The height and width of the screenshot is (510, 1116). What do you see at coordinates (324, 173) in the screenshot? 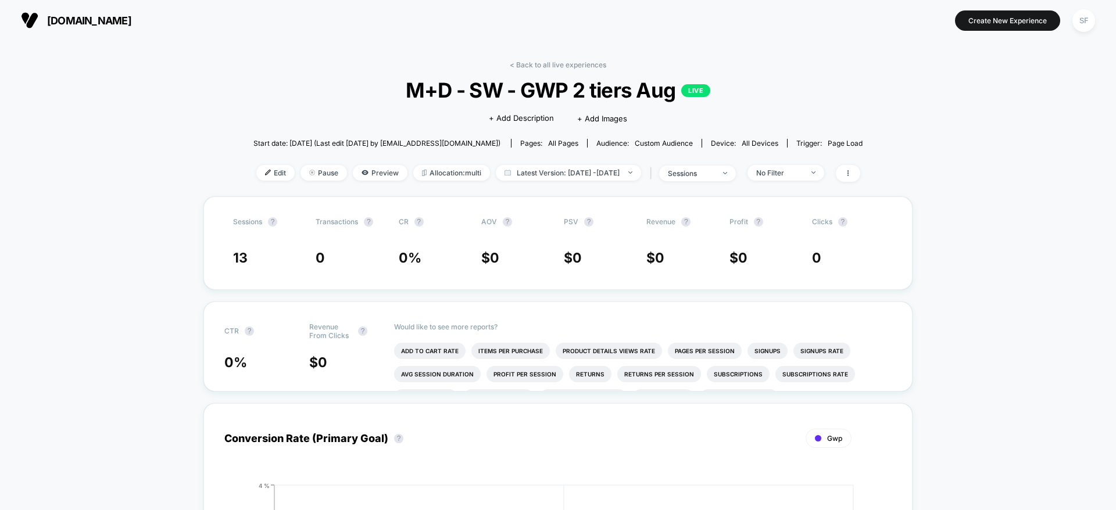
I see `span: Pause` at bounding box center [324, 173].